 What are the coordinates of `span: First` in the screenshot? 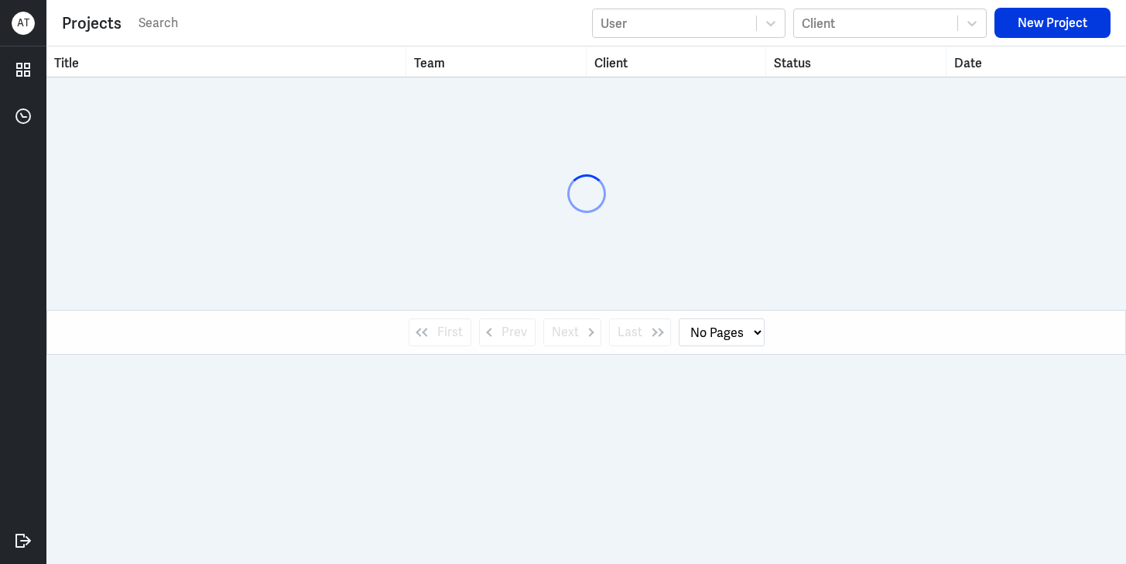 It's located at (450, 332).